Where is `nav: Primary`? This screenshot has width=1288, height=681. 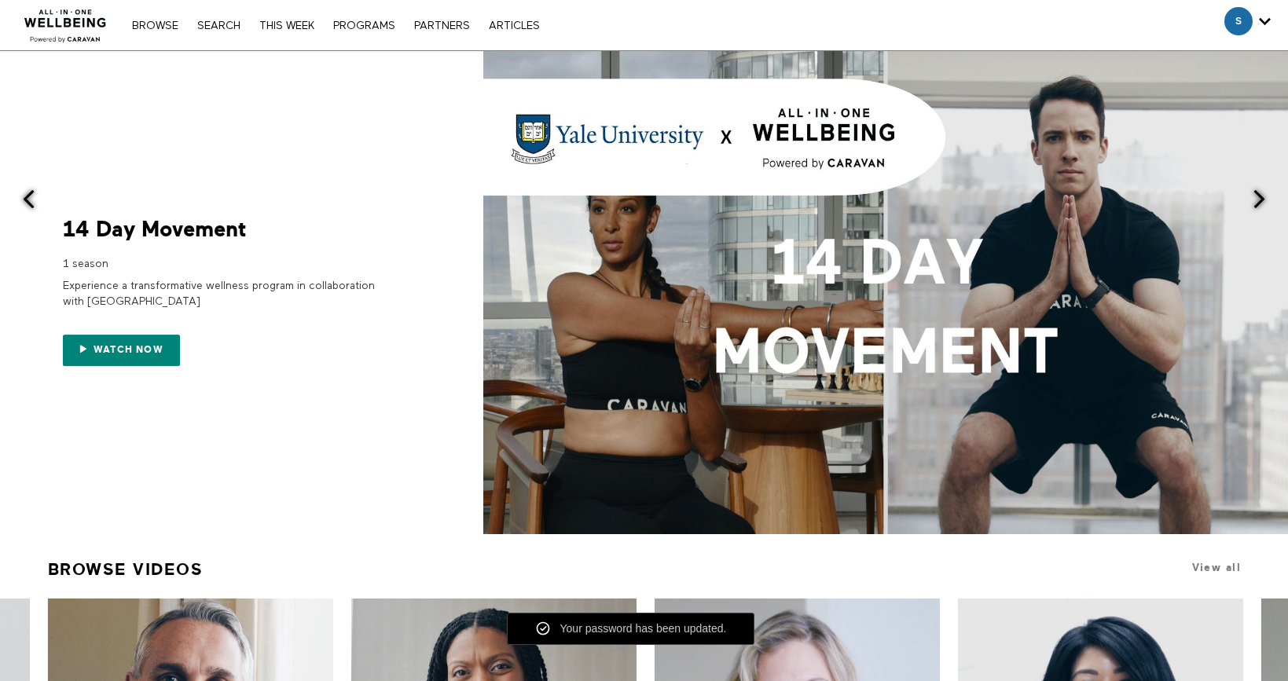 nav: Primary is located at coordinates (336, 25).